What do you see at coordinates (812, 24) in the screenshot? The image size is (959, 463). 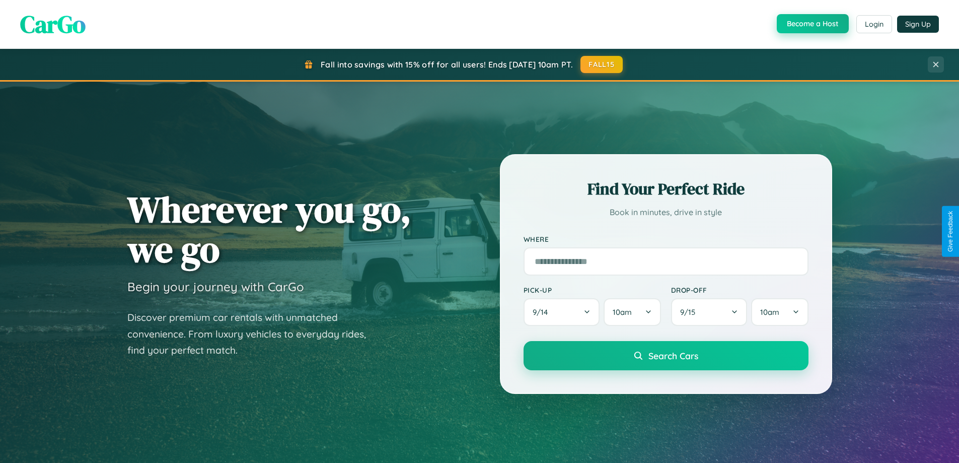 I see `button: Become a Host` at bounding box center [812, 24].